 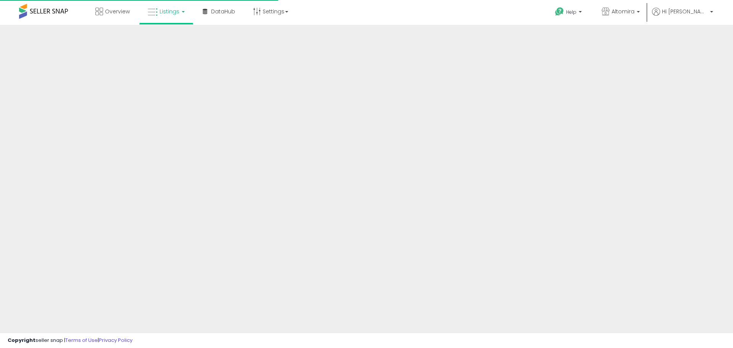 What do you see at coordinates (623, 11) in the screenshot?
I see `span: Altomira` at bounding box center [623, 11].